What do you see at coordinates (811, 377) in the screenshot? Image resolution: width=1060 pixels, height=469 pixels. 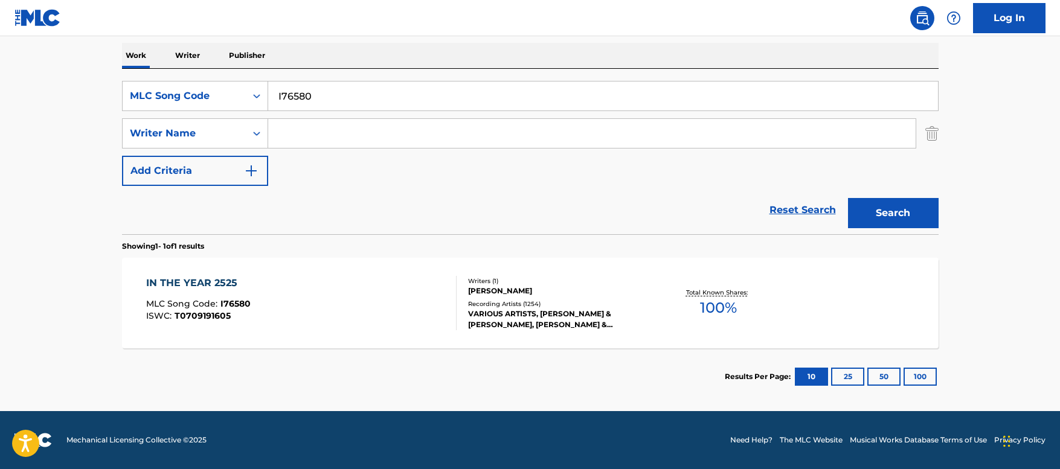 I see `button: 10` at bounding box center [811, 377].